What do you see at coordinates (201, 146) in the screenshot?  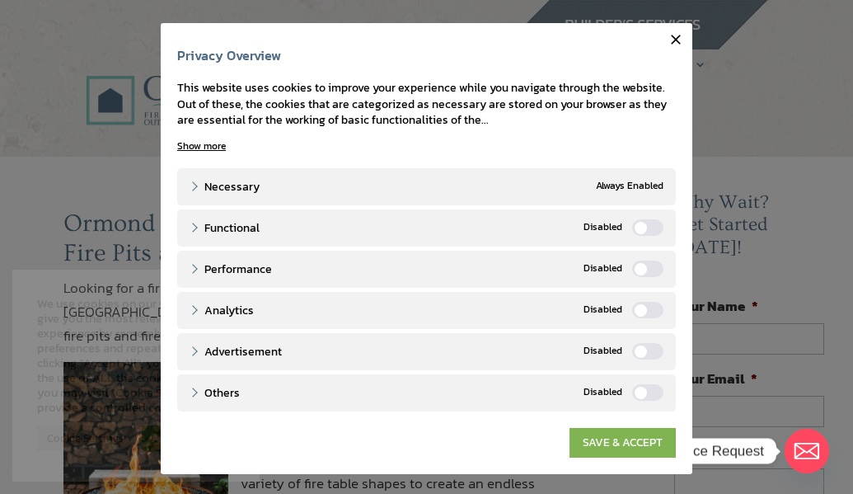 I see `a: Show more` at bounding box center [201, 146].